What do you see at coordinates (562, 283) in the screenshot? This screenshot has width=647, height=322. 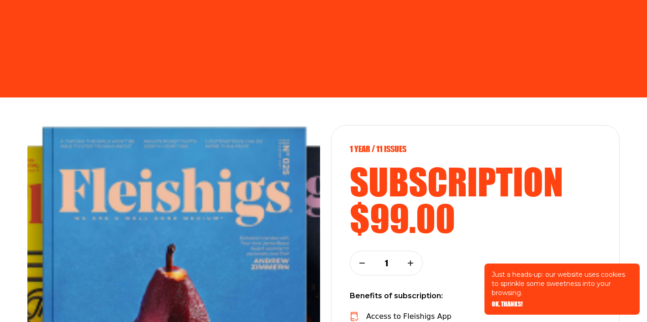 I see `p: Just a heads-up: our website uses cookies to sprinkle some sweetness into your browsing.` at bounding box center [562, 283].